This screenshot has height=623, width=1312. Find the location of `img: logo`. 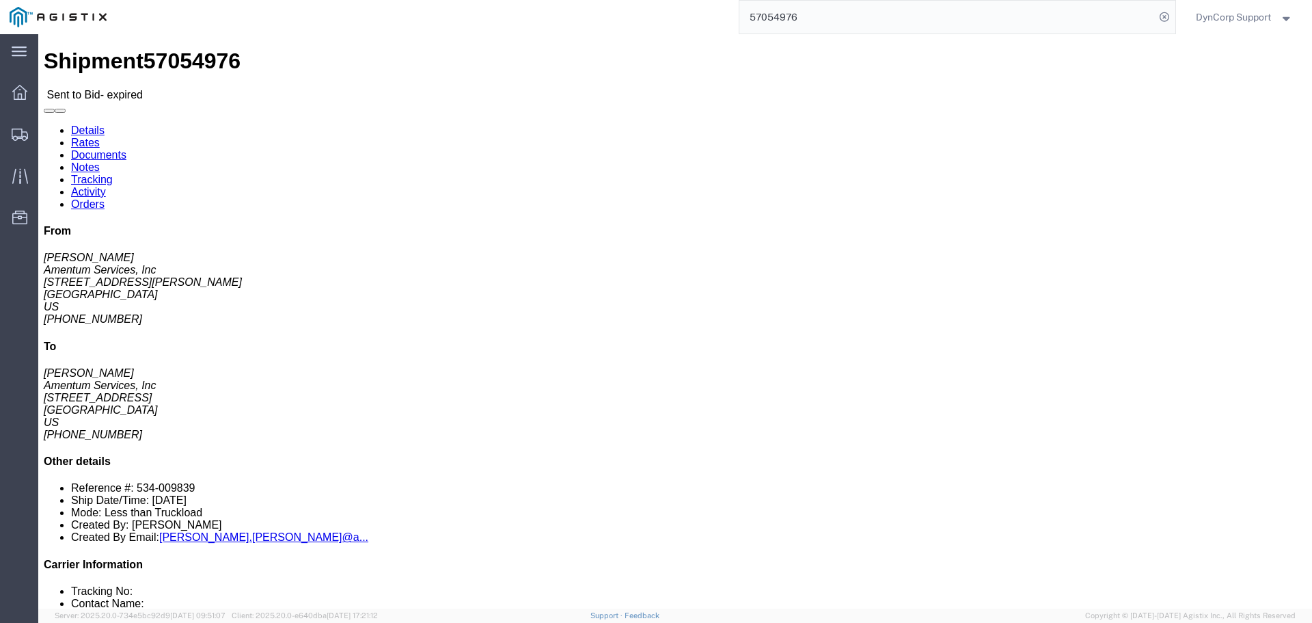

img: logo is located at coordinates (58, 17).